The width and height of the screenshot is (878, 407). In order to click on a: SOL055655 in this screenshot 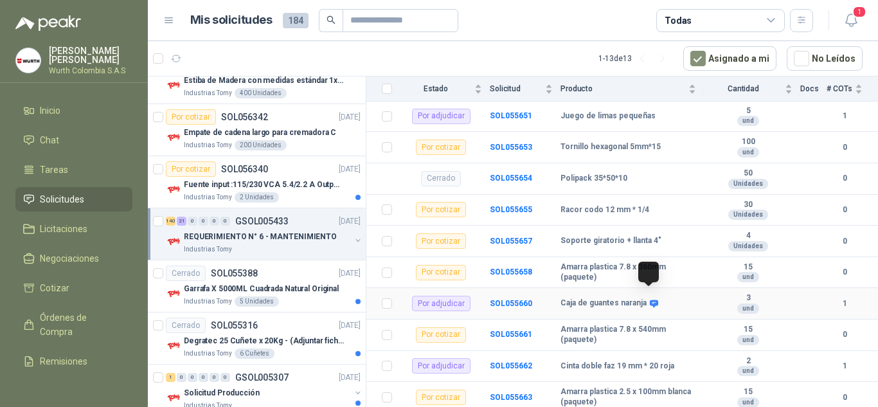, I will do `click(511, 210)`.